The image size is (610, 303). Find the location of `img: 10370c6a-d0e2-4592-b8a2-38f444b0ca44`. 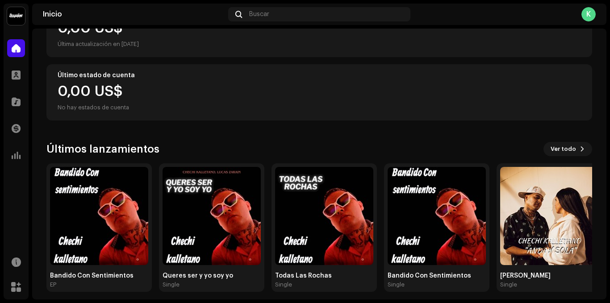

img: 10370c6a-d0e2-4592-b8a2-38f444b0ca44 is located at coordinates (16, 16).